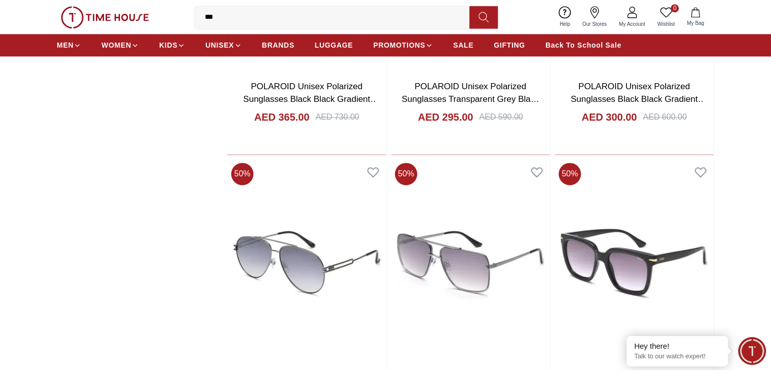 This screenshot has height=370, width=771. What do you see at coordinates (223, 45) in the screenshot?
I see `a: UNISEX` at bounding box center [223, 45].